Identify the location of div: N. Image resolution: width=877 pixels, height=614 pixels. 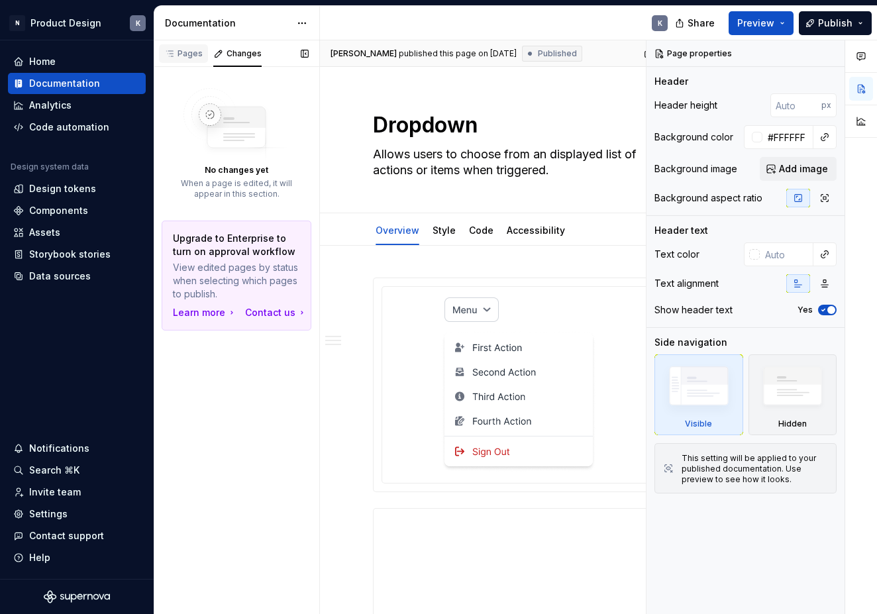
(17, 23).